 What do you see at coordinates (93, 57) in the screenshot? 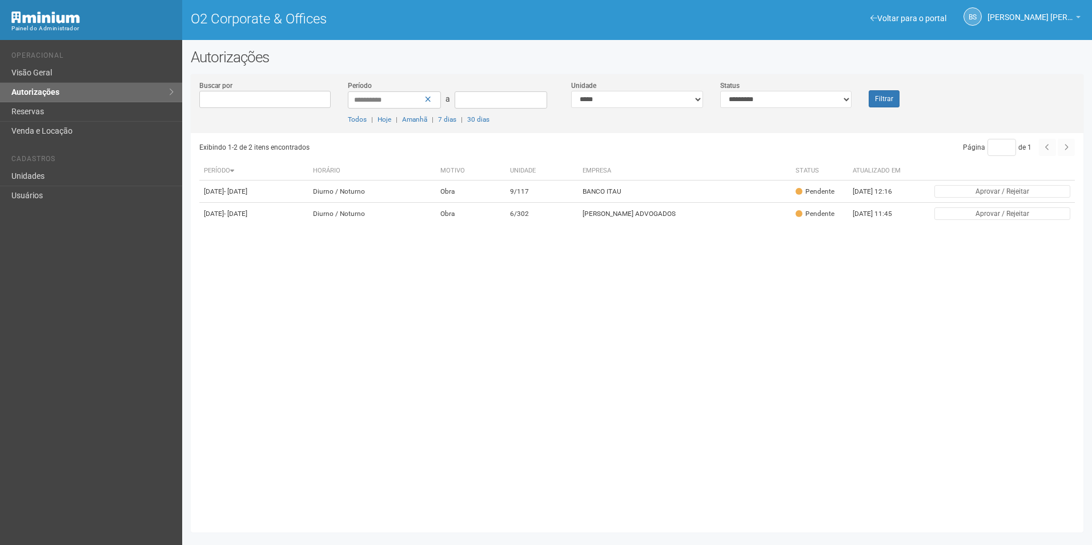
I see `li: Operacional` at bounding box center [93, 57].